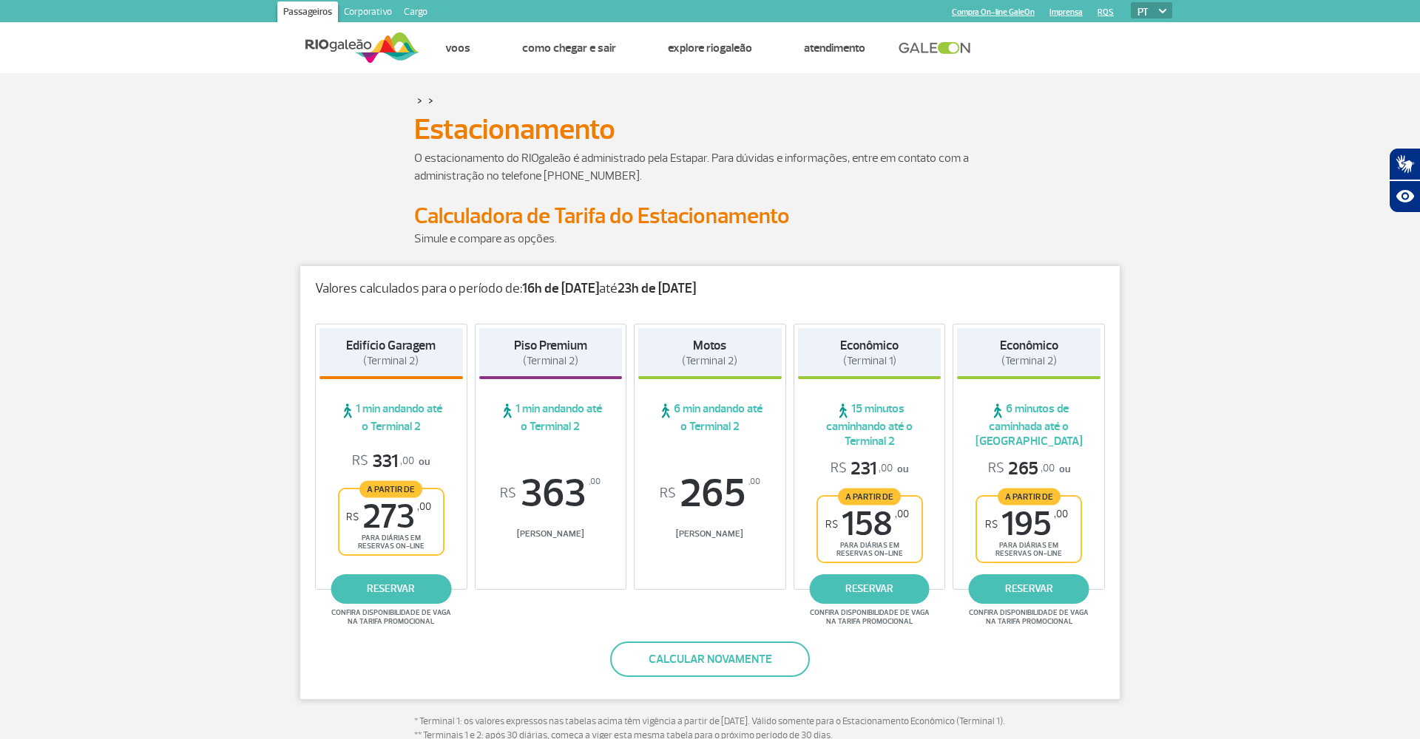 This screenshot has width=1420, height=739. I want to click on a: Corporativo, so click(367, 13).